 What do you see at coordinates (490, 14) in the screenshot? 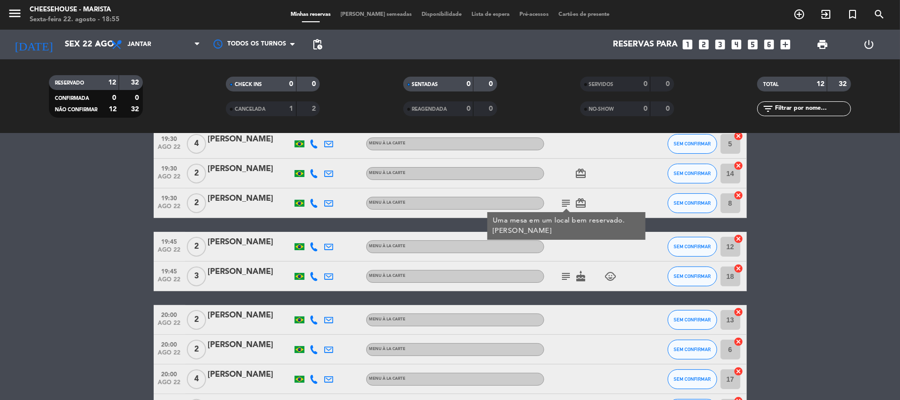
I see `span: Lista de espera` at bounding box center [490, 14].